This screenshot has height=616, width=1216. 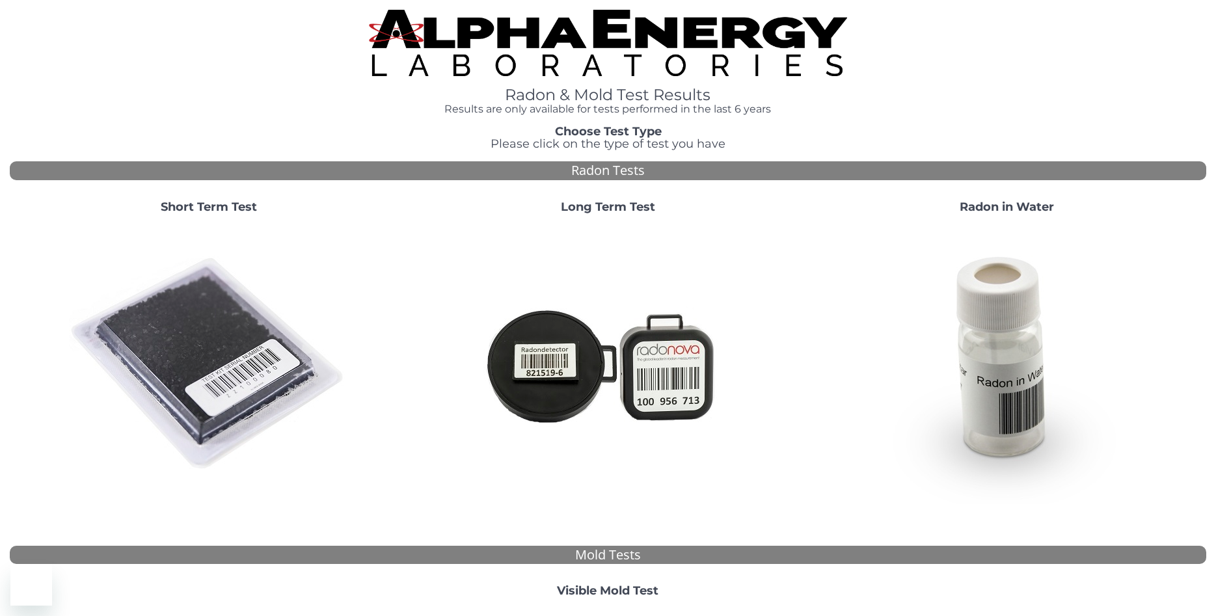 I want to click on h4: Results are only available for tests performed in the last 6 years, so click(x=608, y=109).